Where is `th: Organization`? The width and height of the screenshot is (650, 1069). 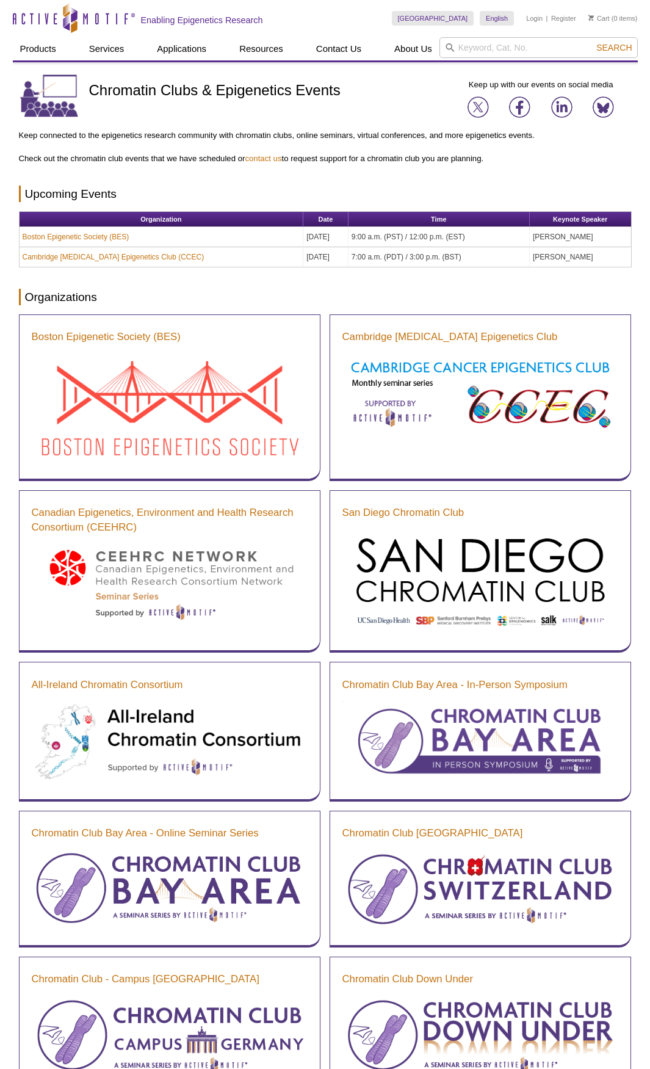
th: Organization is located at coordinates (162, 219).